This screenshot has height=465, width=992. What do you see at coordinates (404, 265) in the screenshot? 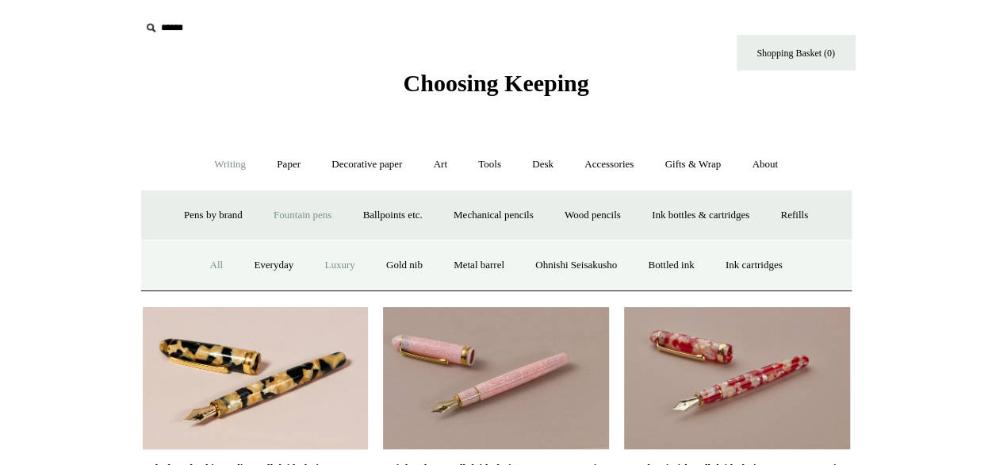
I see `a: Gold nib` at bounding box center [404, 265].